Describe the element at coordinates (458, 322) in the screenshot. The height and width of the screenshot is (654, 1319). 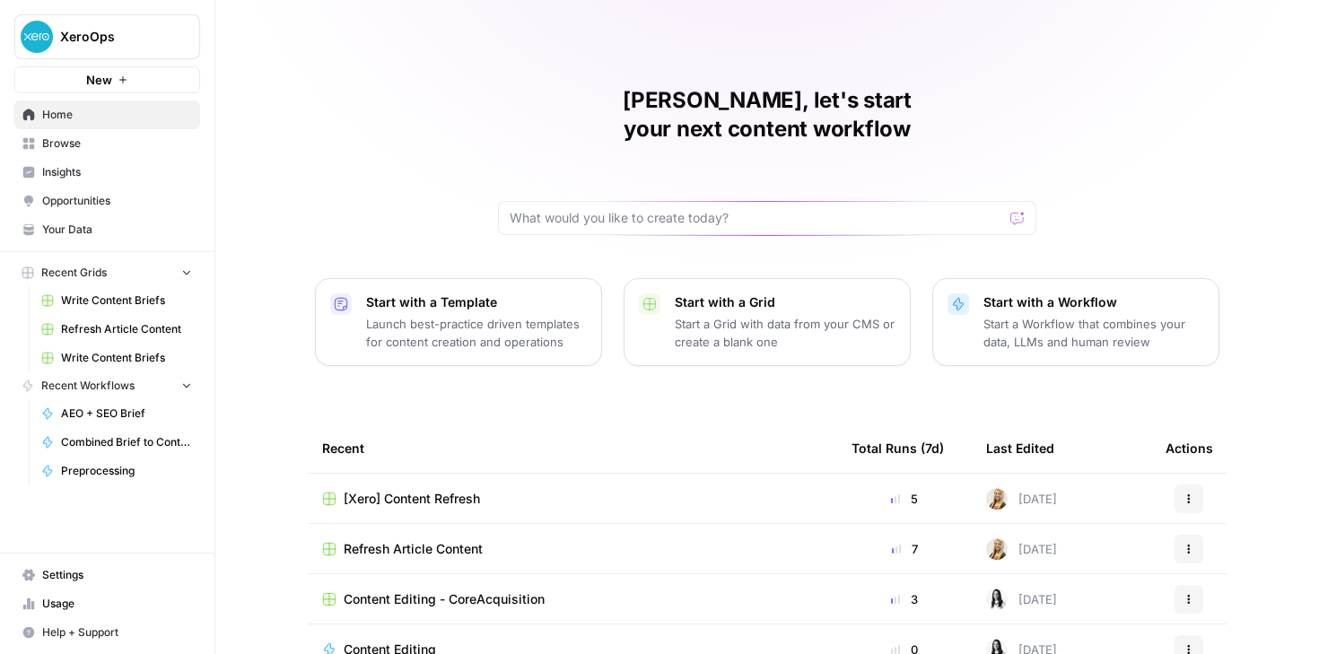
I see `button: Start with a TemplateLaunch best-practice driven templates for content creation and operations` at that location.